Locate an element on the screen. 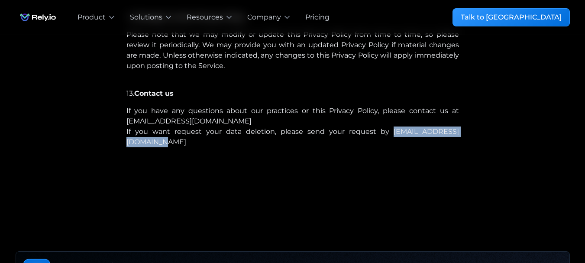 The height and width of the screenshot is (263, 585). p: Please note that we may modify or update this Privacy Policy from time to time, so please review ... is located at coordinates (293, 55).